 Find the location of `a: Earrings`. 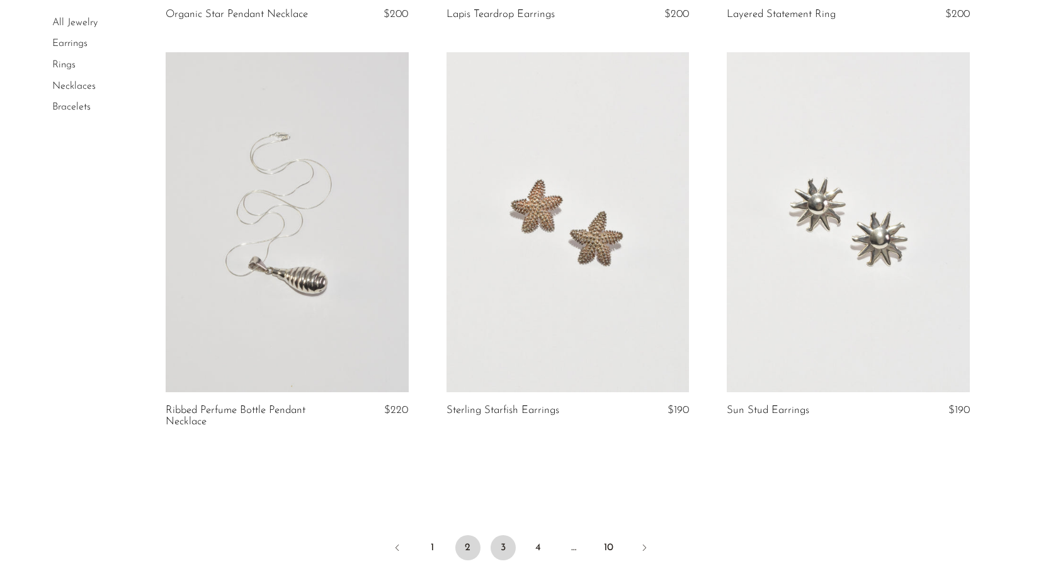

a: Earrings is located at coordinates (70, 44).